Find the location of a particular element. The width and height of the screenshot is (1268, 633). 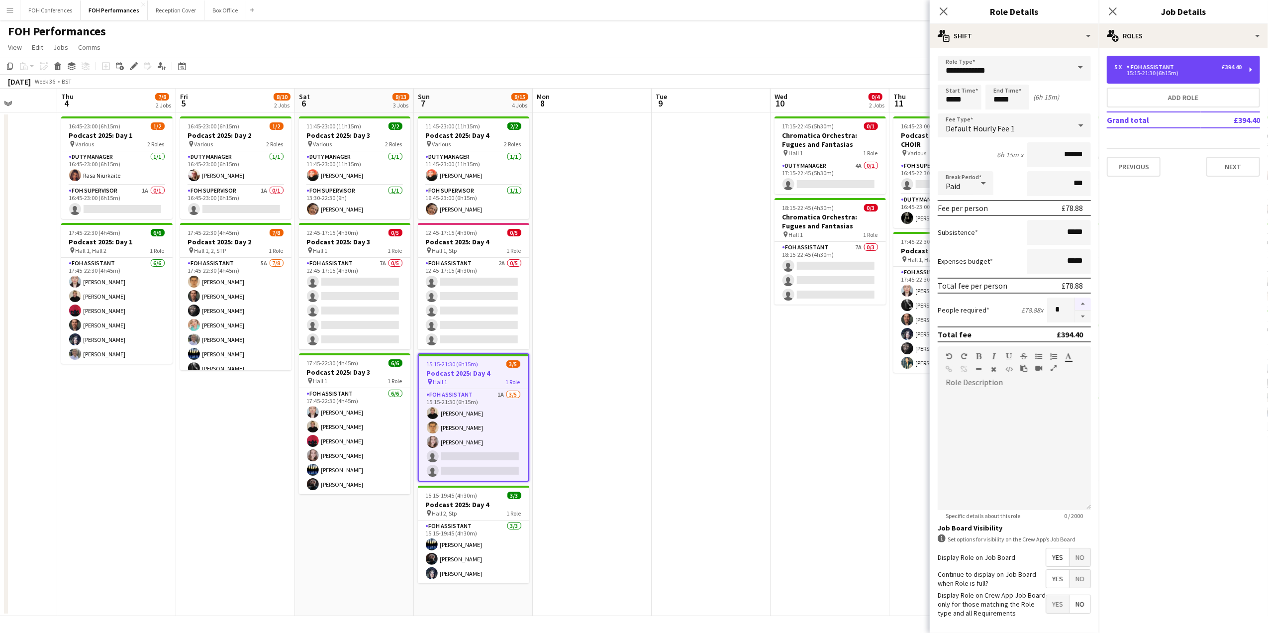

div: 3 Jobs is located at coordinates (401, 105).